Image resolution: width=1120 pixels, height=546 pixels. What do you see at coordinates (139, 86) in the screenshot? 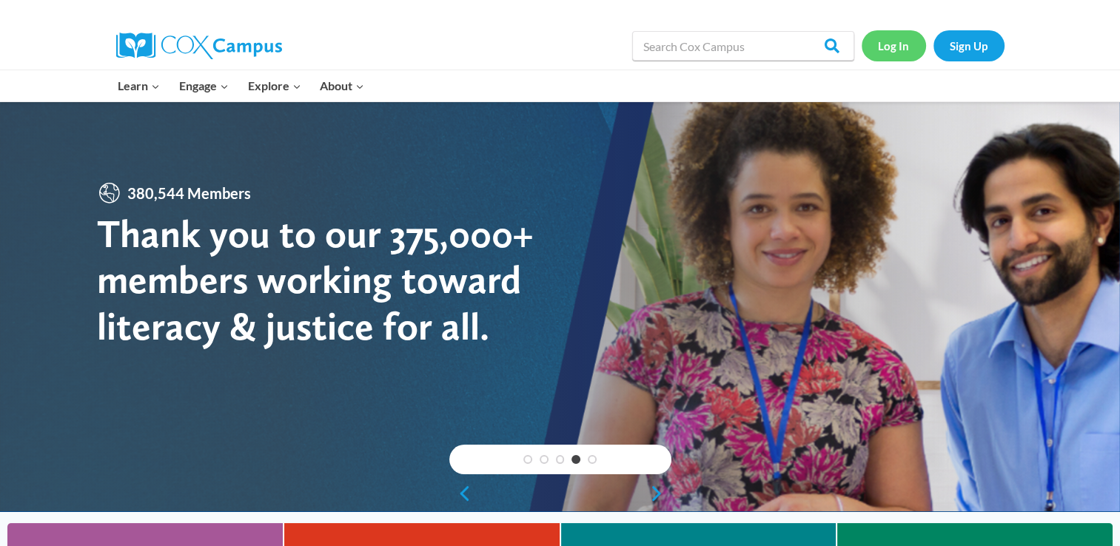
I see `button: Child menu of Learn` at bounding box center [139, 86].